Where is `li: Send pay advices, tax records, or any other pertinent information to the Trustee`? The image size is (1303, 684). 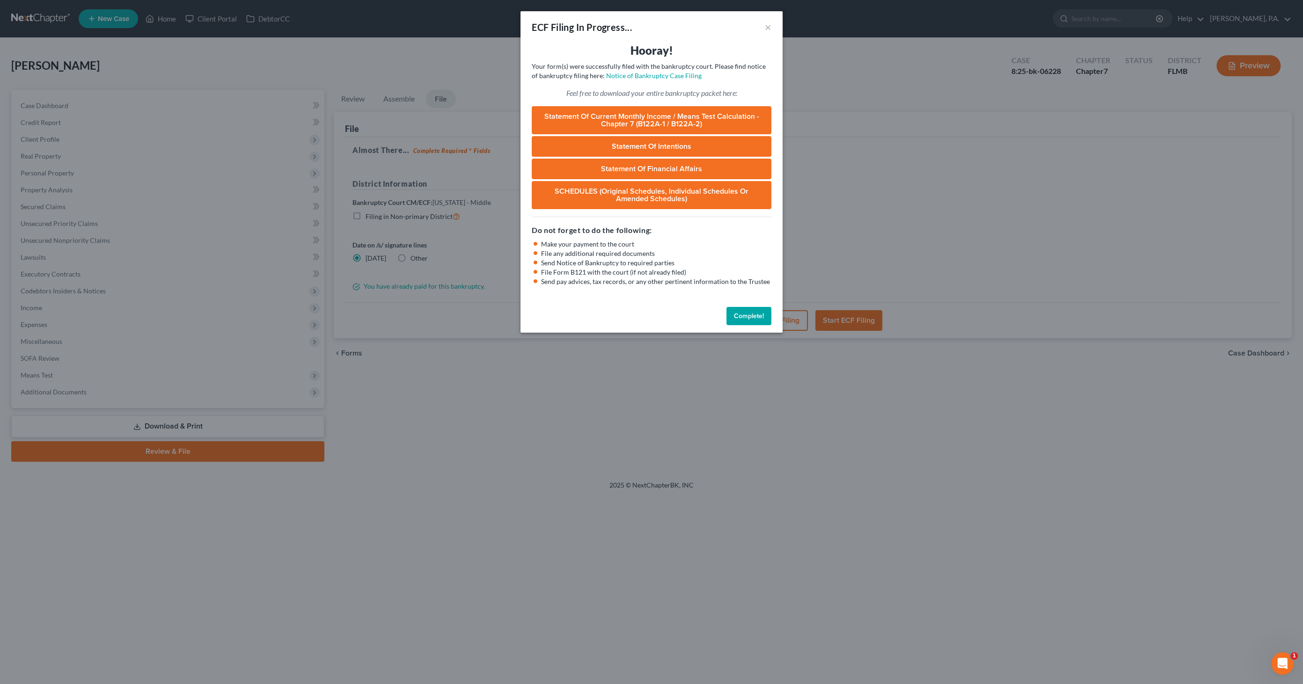
li: Send pay advices, tax records, or any other pertinent information to the Trustee is located at coordinates (656, 282).